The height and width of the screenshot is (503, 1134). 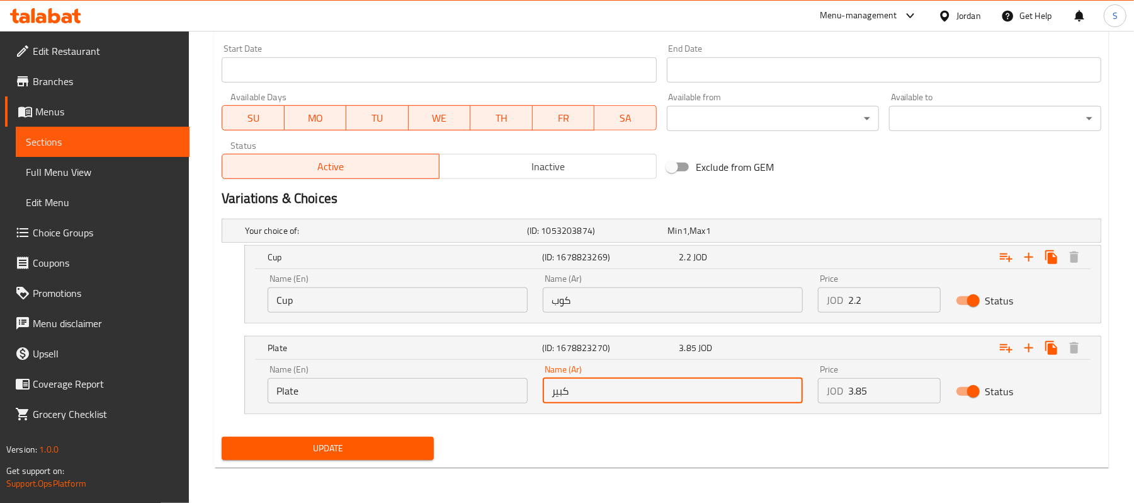 What do you see at coordinates (97, 384) in the screenshot?
I see `a: Coverage Report` at bounding box center [97, 384].